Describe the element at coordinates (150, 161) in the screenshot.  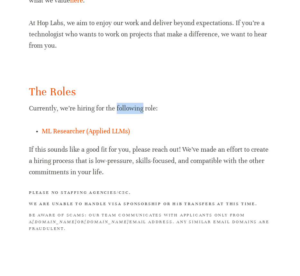
I see `p: If this sounds like a good fit for you, please reach out! We’ve made an effort to create a hiring...` at that location.